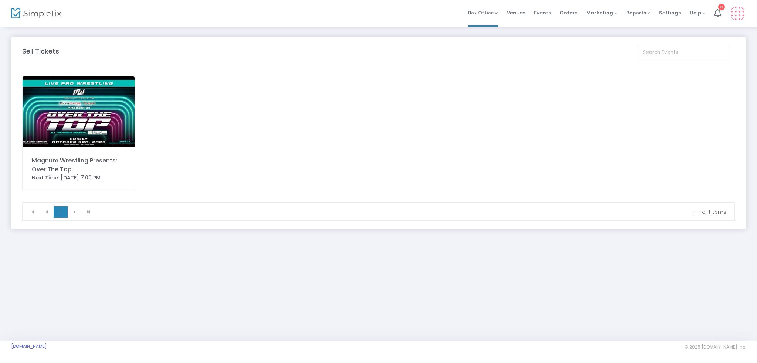 The width and height of the screenshot is (757, 363). Describe the element at coordinates (41, 51) in the screenshot. I see `m-panel-title: Sell Tickets` at that location.